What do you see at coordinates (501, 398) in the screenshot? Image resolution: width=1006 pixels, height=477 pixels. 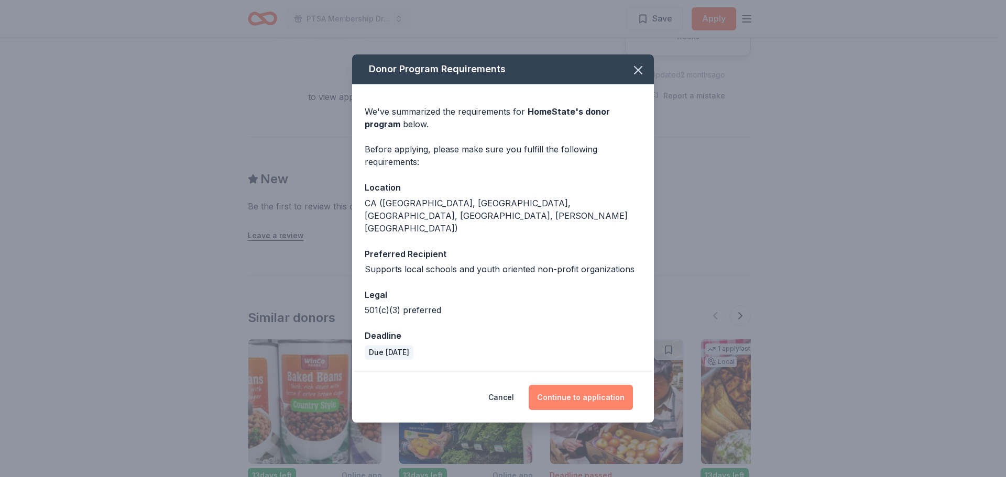 I see `button: Cancel` at bounding box center [501, 398].